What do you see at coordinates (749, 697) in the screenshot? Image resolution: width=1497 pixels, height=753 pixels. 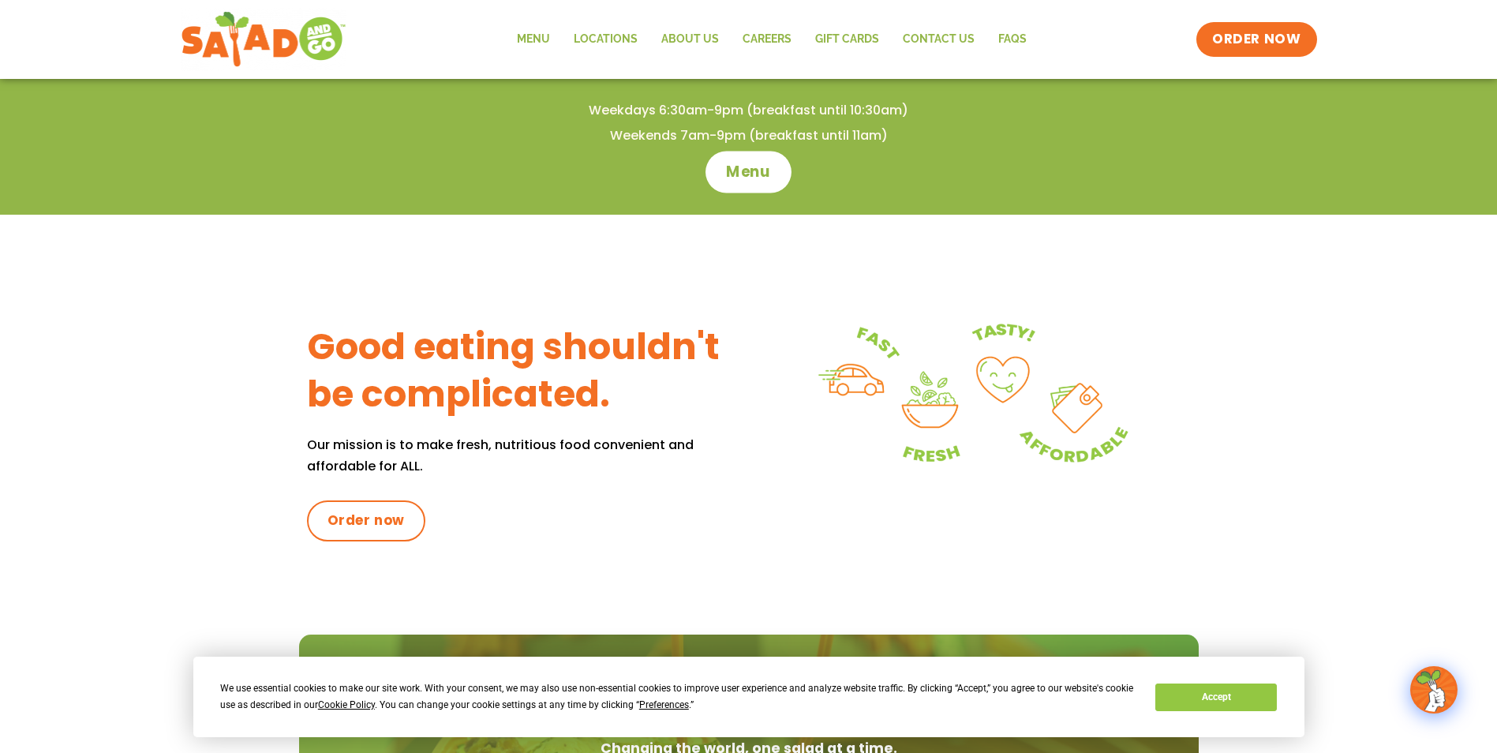 I see `div: Cookie Consent Prompt` at bounding box center [749, 697].